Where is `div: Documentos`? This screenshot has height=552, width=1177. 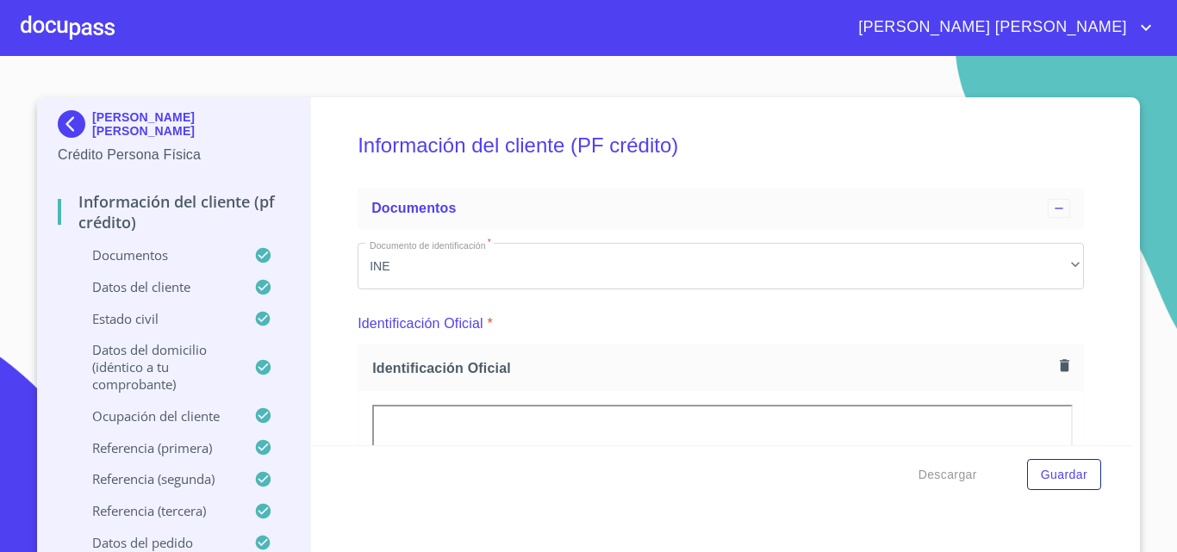
div: Documentos is located at coordinates (720, 208).